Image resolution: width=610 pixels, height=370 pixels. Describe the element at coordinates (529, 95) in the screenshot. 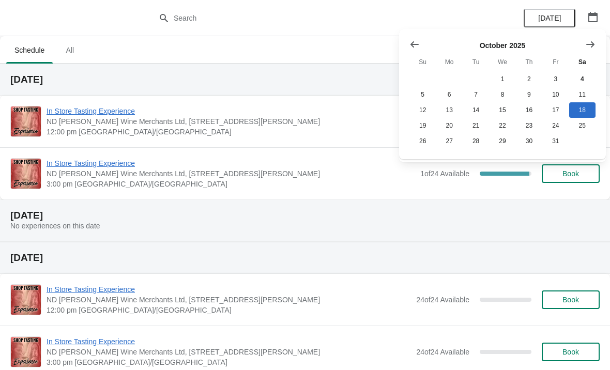

I see `button: Thursday October 9 2025` at that location.